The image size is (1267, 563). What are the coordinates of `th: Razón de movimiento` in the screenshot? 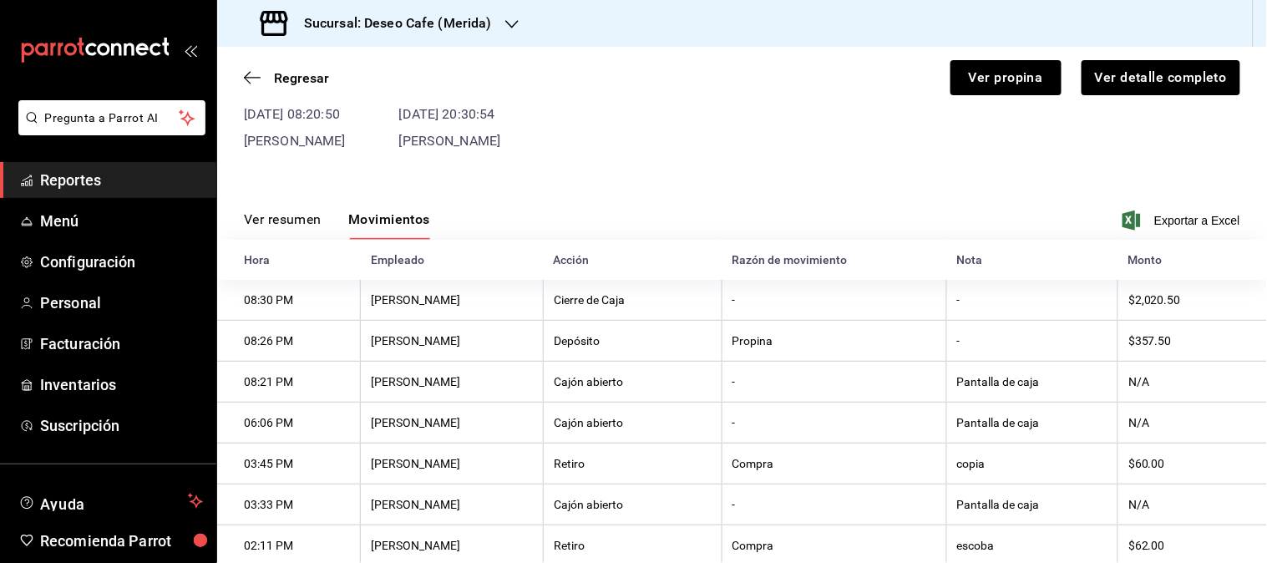 It's located at (833, 260).